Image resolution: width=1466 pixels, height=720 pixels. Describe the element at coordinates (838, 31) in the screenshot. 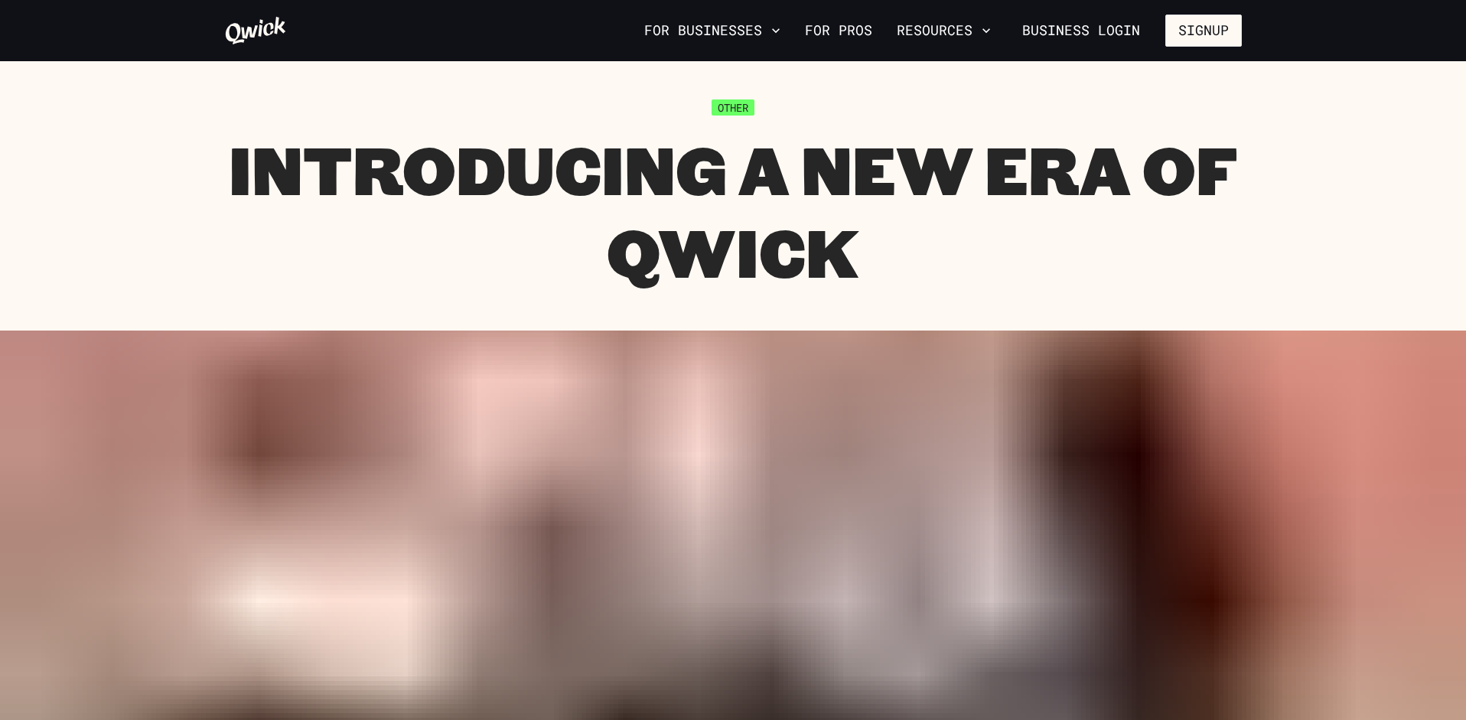

I see `a: For Pros` at that location.